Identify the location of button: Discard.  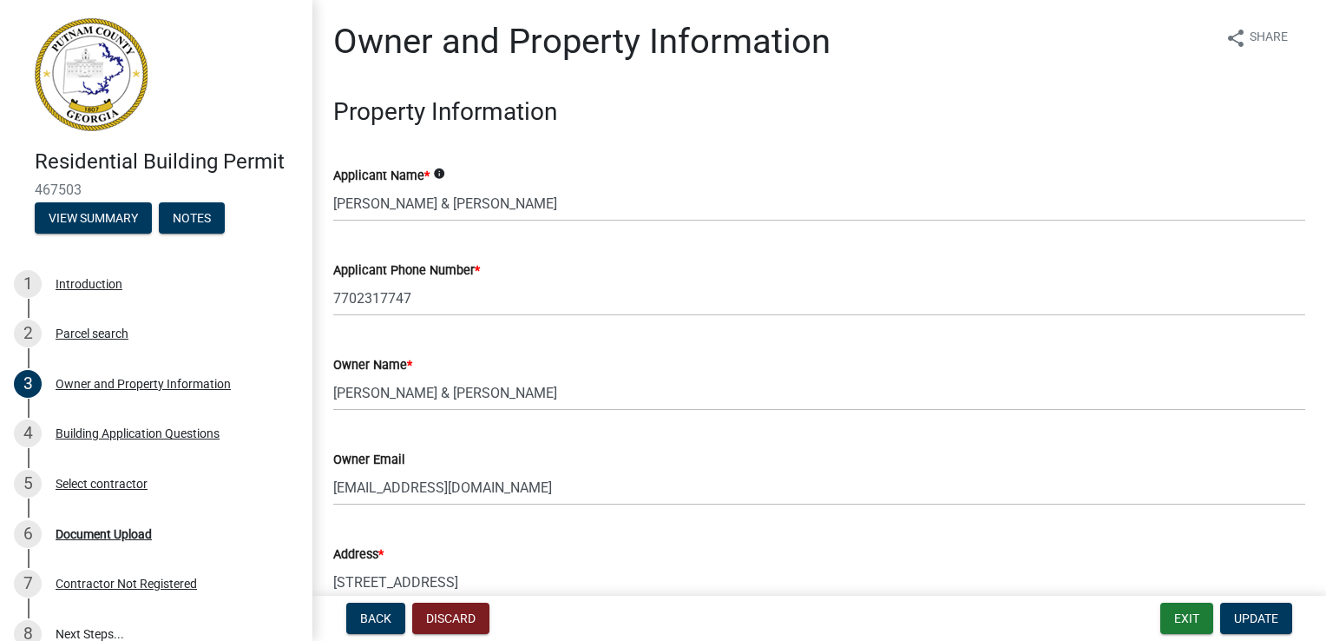
(450, 618).